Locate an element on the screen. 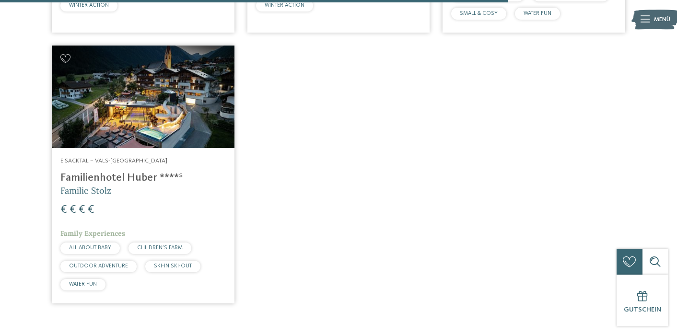 This screenshot has width=677, height=335. span: Gutschein is located at coordinates (642, 310).